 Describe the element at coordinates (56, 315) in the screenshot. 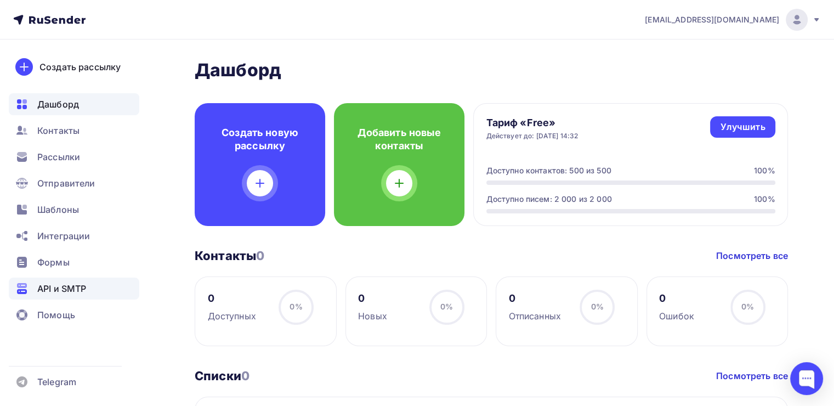

I see `span: Помощь` at that location.